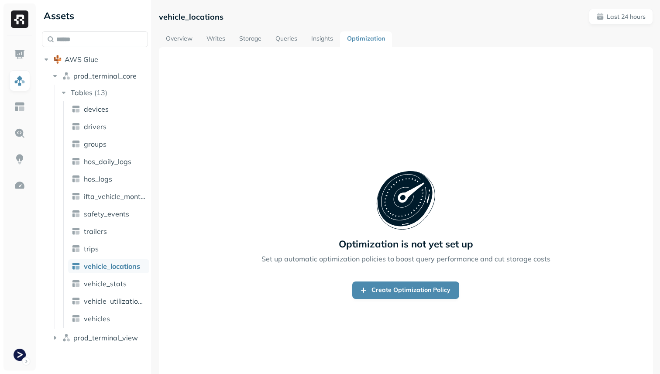 The height and width of the screenshot is (374, 660). I want to click on span: vehicle_utilization_day, so click(115, 301).